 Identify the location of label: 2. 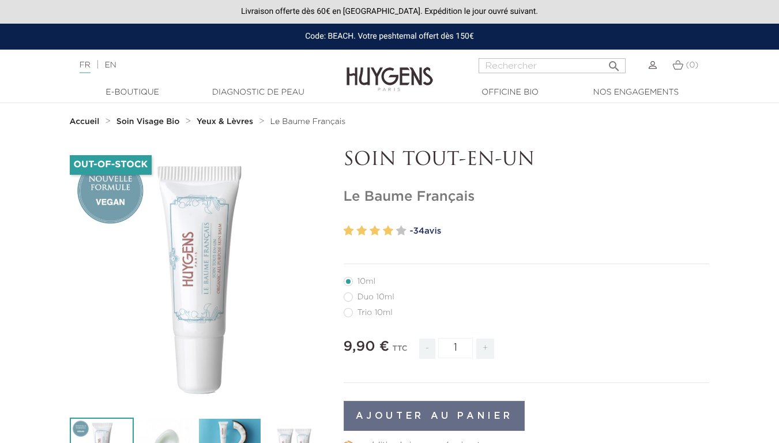
(362, 231).